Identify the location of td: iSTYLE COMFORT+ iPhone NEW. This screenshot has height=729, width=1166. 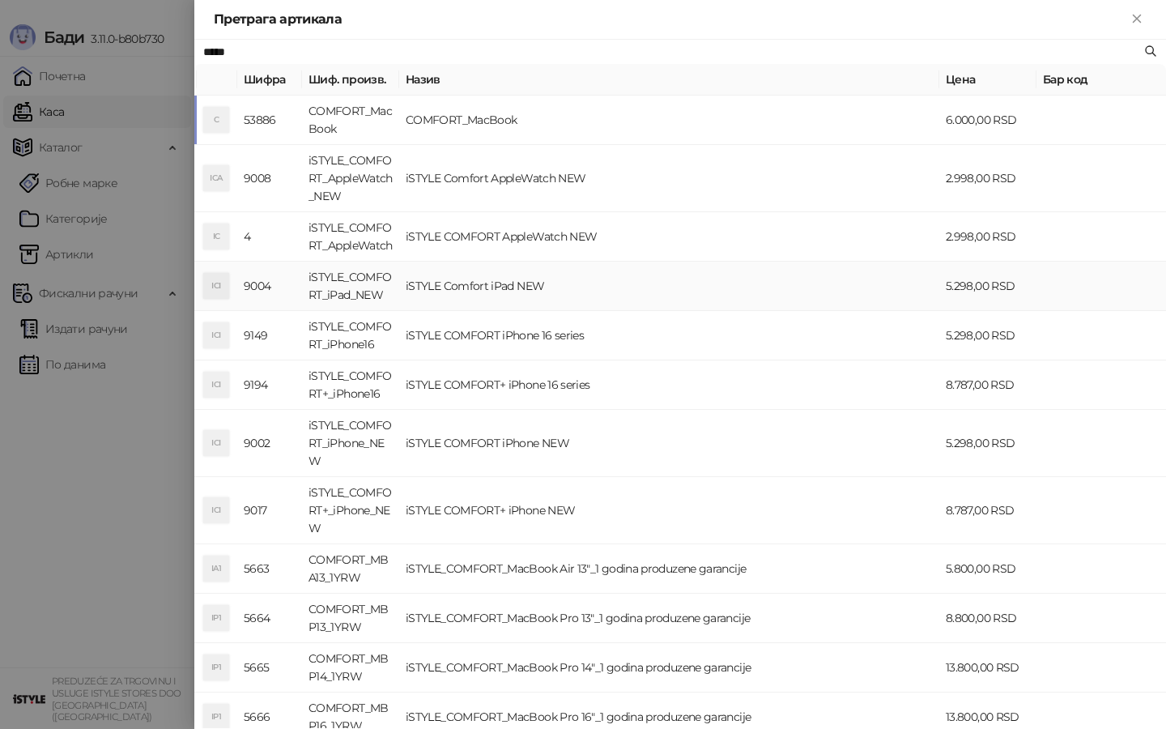
(669, 510).